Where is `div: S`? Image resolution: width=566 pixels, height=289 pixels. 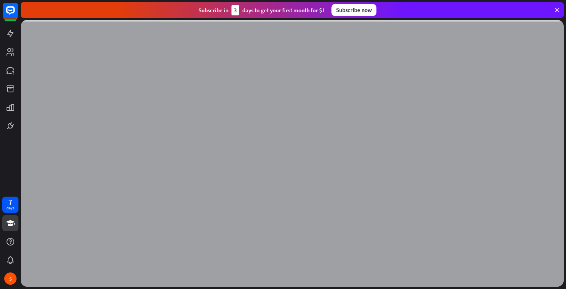
div: S is located at coordinates (10, 278).